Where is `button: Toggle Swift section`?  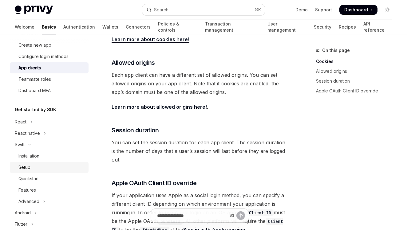
button: Toggle Swift section is located at coordinates (49, 145).